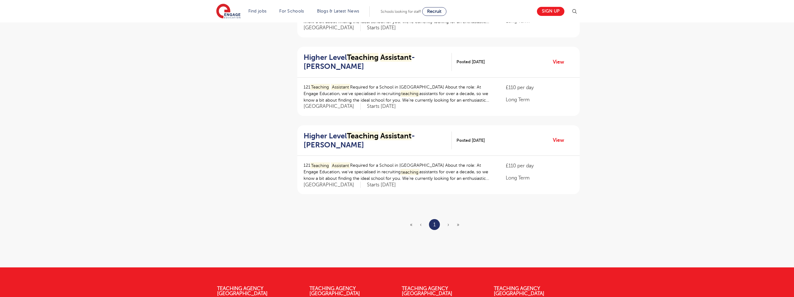 This screenshot has width=794, height=297. I want to click on a: For Schools, so click(291, 11).